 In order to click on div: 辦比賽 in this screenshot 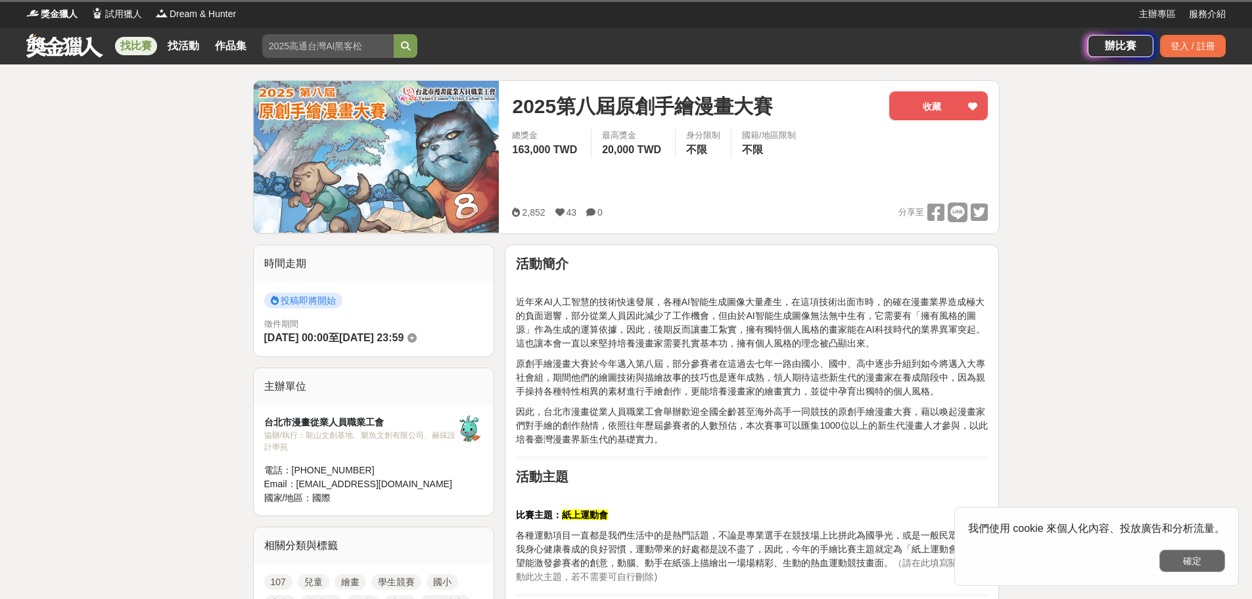, I will do `click(1121, 46)`.